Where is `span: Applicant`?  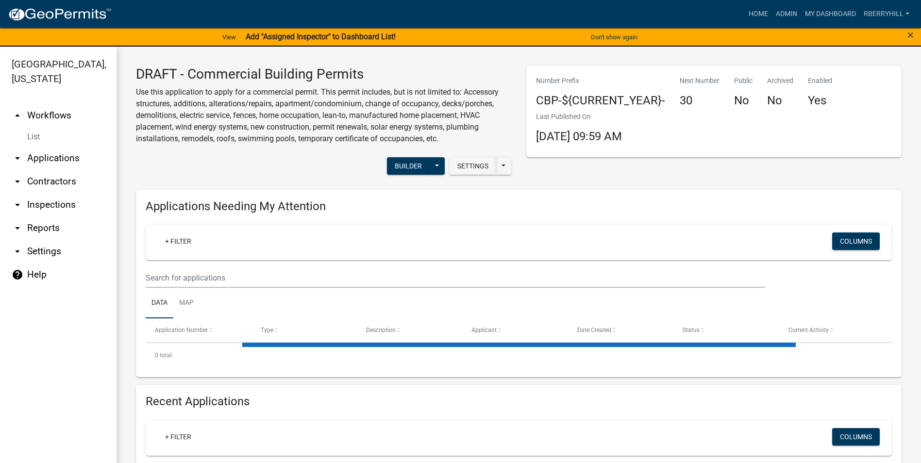 span: Applicant is located at coordinates (484, 330).